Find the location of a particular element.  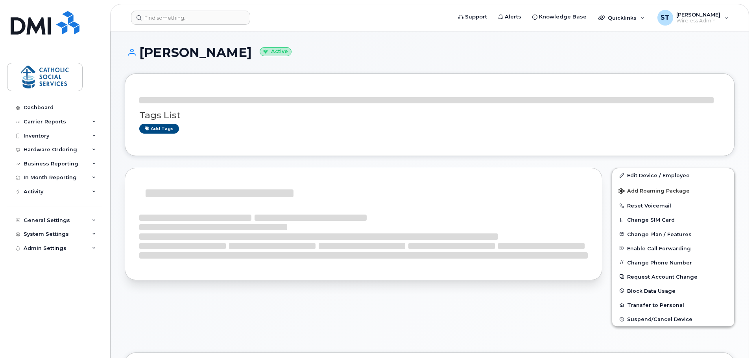

button: Request Account Change is located at coordinates (673, 277).